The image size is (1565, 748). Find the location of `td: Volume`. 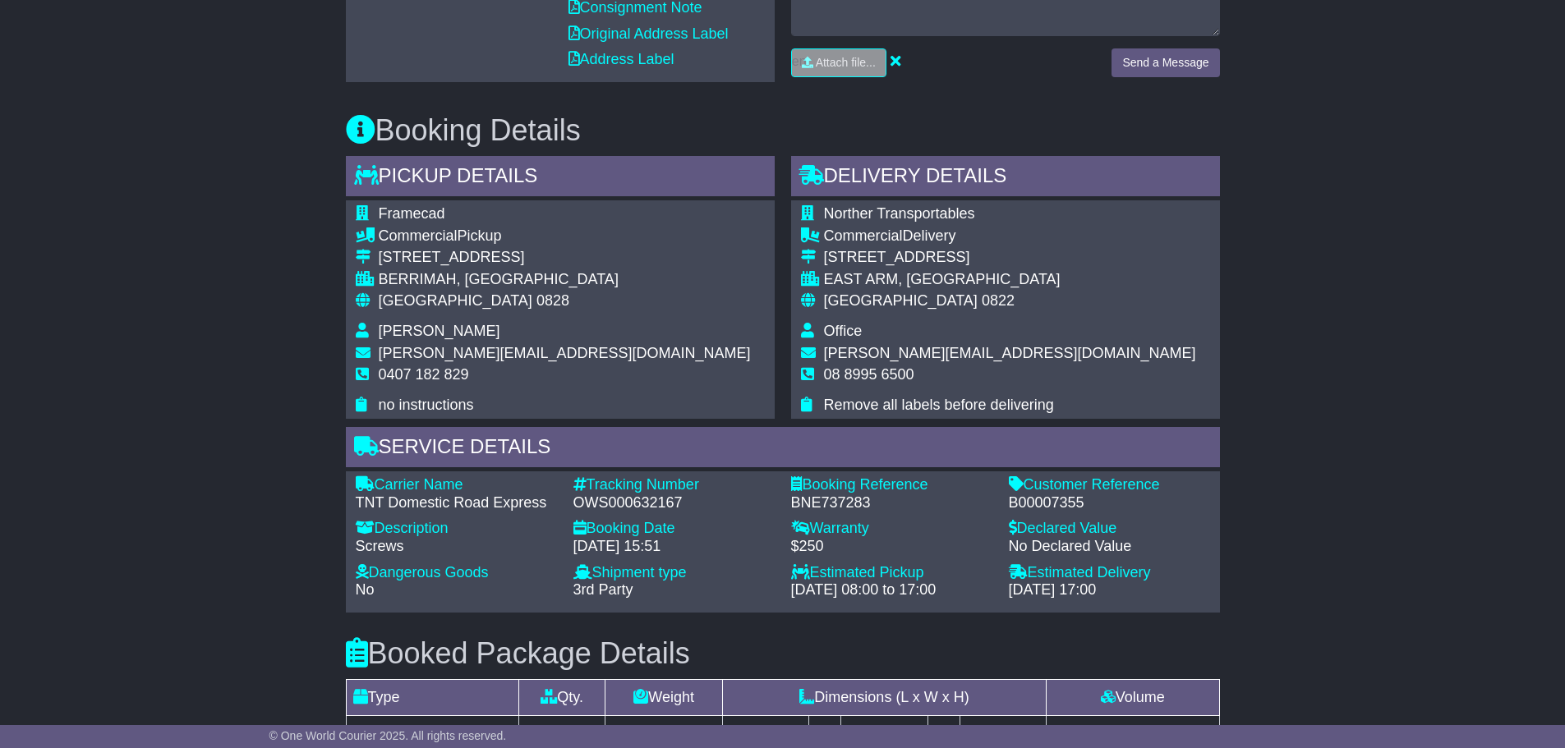

td: Volume is located at coordinates (1132, 698).